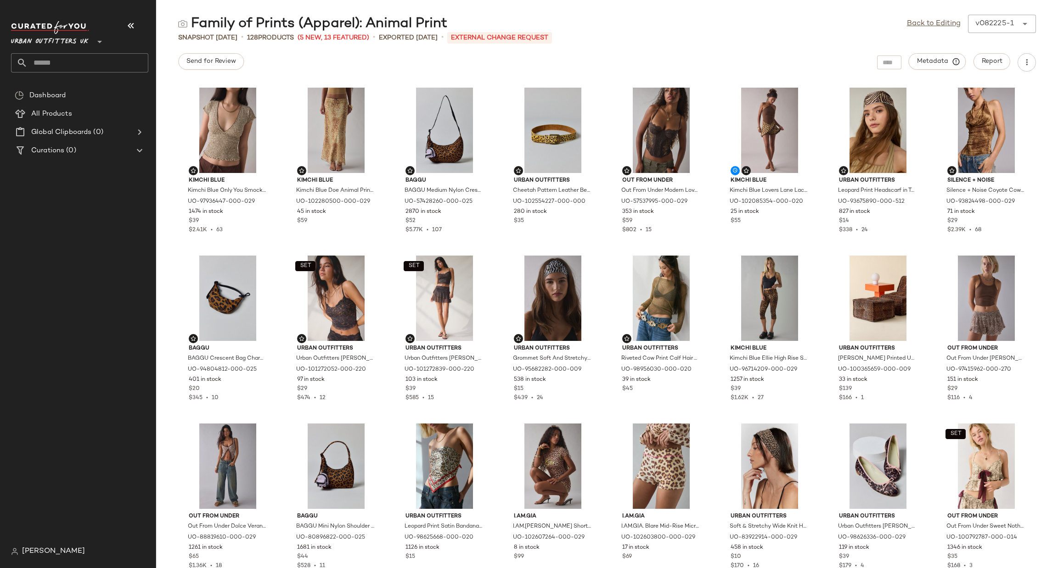 This screenshot has width=1058, height=568. What do you see at coordinates (656, 370) in the screenshot?
I see `span: UO-98956030-000-020` at bounding box center [656, 370].